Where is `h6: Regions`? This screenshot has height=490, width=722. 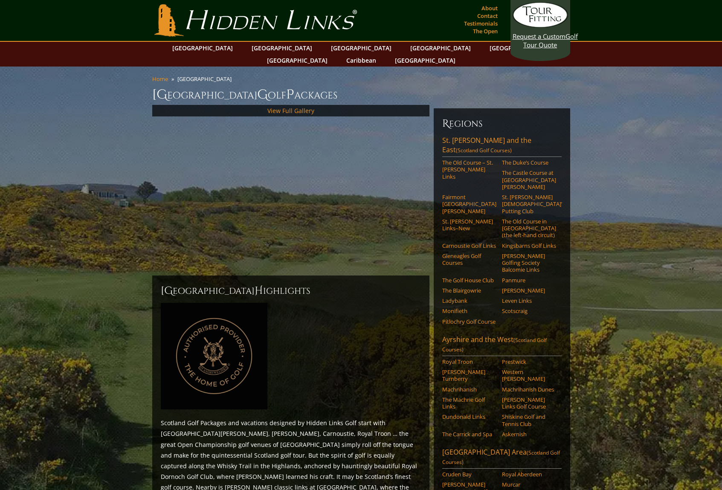 h6: Regions is located at coordinates (502, 124).